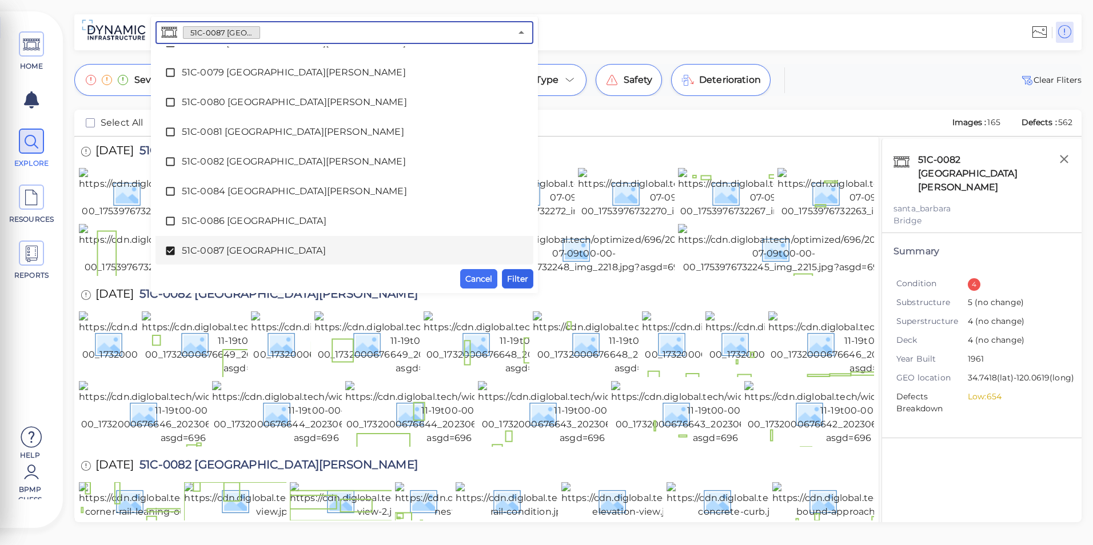 This screenshot has height=545, width=1093. I want to click on img: https://cdn.diglobal.tech/width210/696/sw-rail-condition.jpg?asgd=696, so click(554, 501).